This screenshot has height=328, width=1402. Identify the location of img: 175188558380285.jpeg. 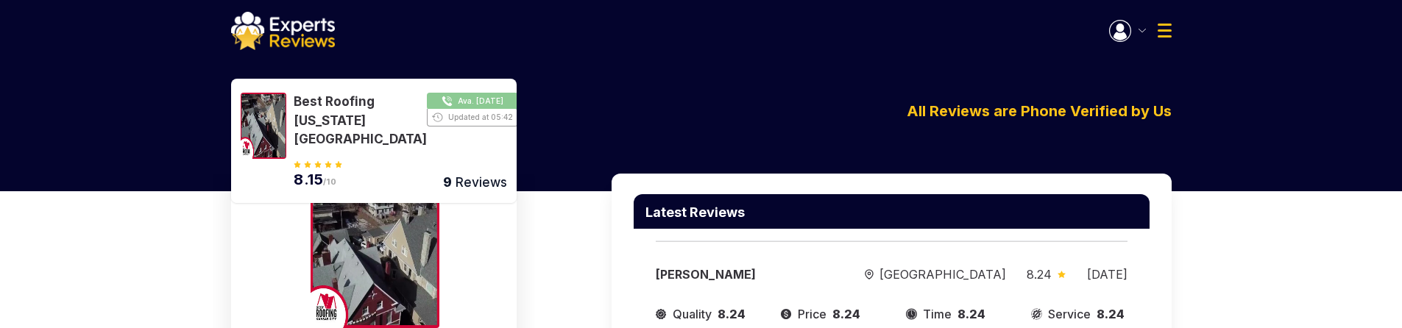
(263, 126).